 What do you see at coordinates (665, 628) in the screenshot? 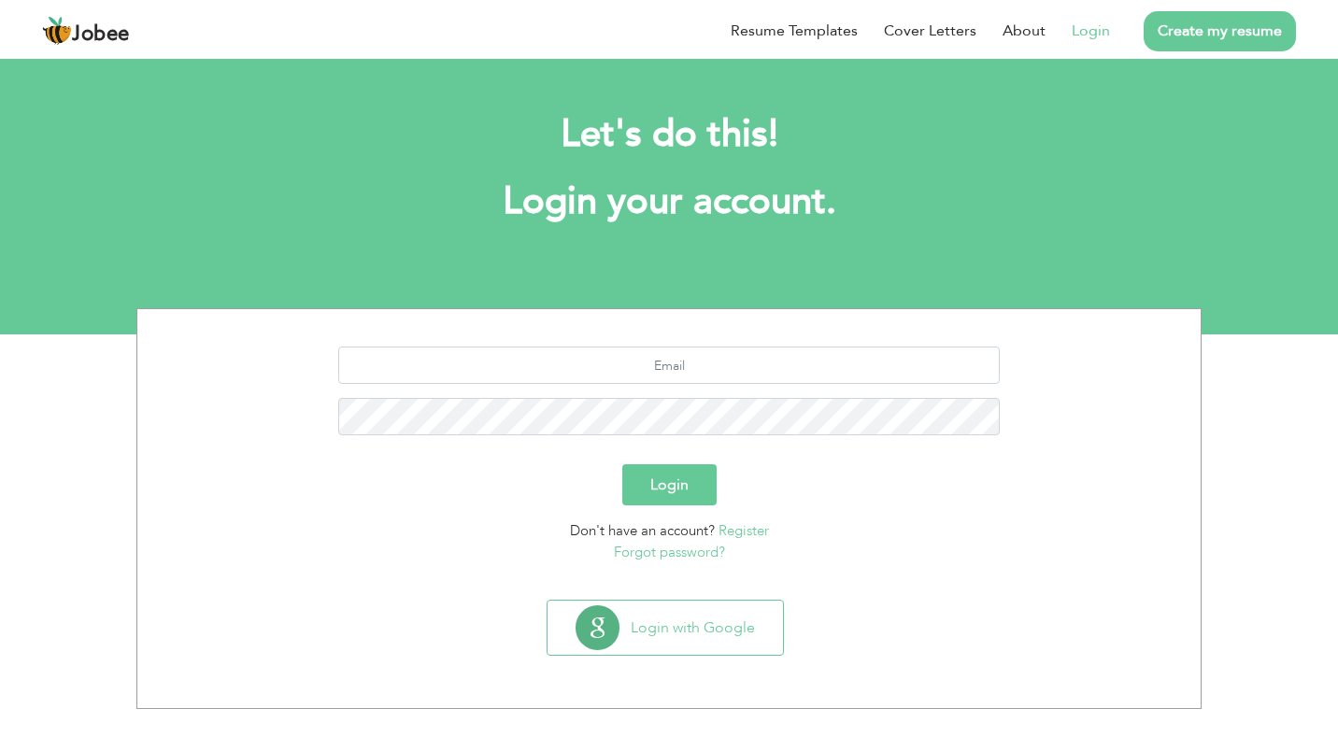
I see `button: Login with Google` at bounding box center [665, 628].